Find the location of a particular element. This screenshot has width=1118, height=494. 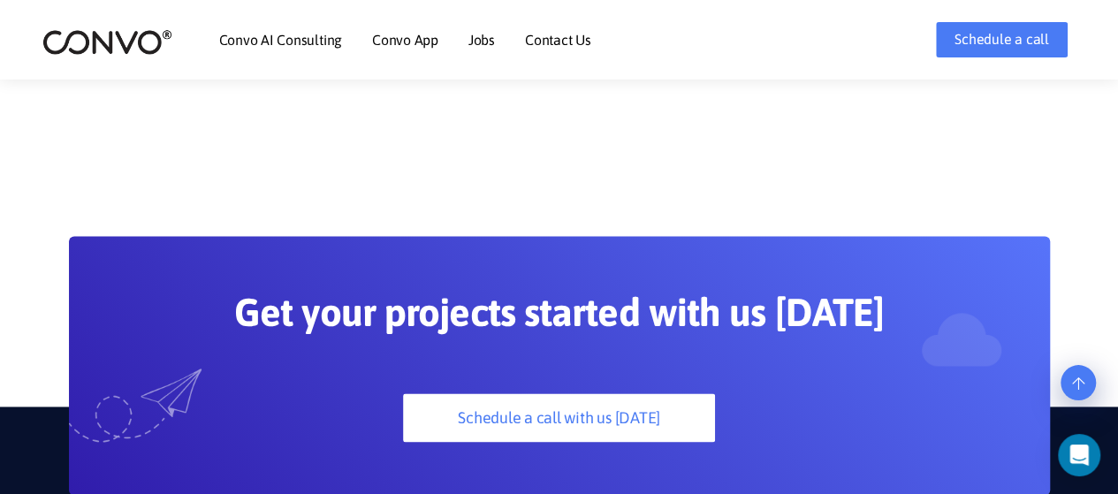

a: Jobs is located at coordinates (482, 40).